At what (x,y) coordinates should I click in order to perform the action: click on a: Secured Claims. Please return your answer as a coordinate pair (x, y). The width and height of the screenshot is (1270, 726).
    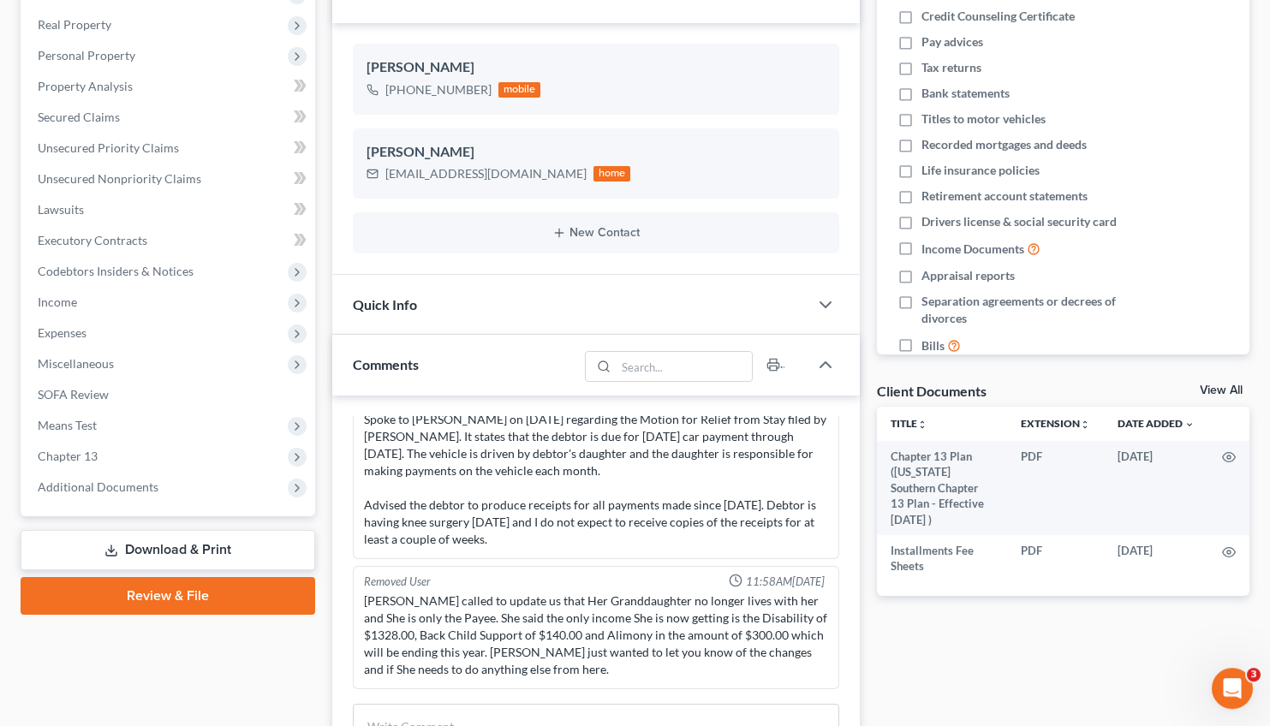
    Looking at the image, I should click on (170, 117).